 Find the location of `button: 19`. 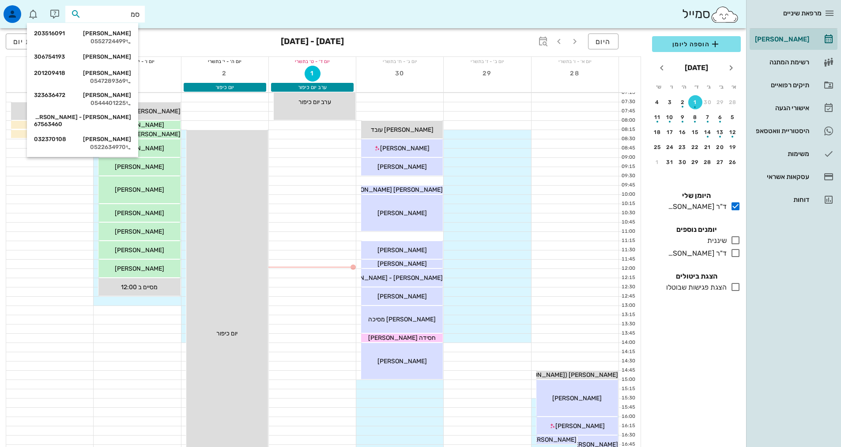

button: 19 is located at coordinates (733, 147).